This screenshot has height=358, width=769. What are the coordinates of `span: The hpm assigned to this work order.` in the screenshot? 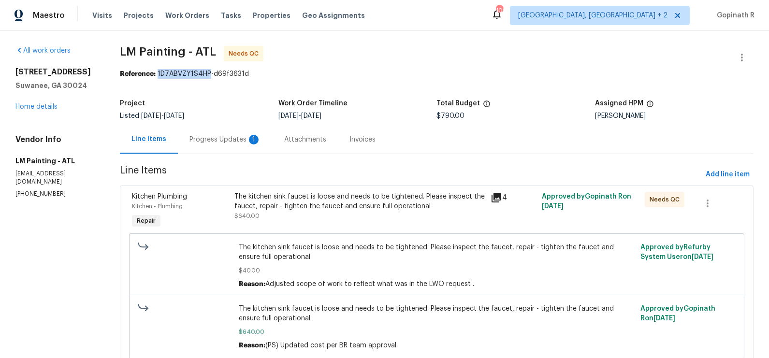 It's located at (650, 106).